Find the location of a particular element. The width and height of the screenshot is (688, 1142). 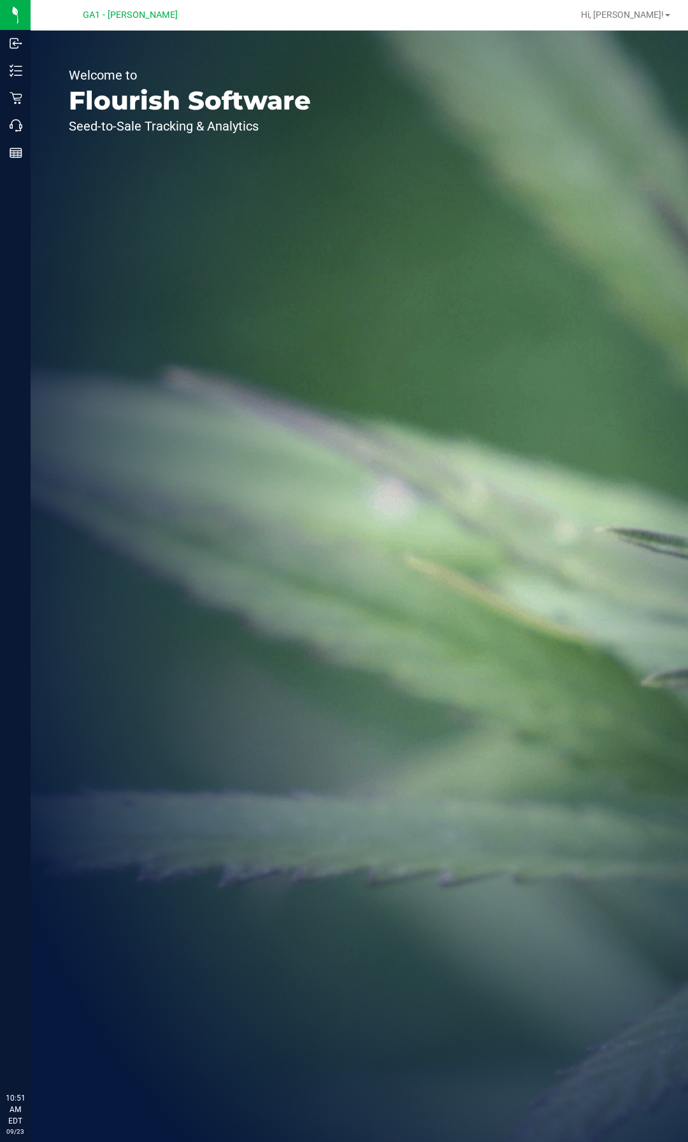

inline-svg: Call Center is located at coordinates (16, 125).